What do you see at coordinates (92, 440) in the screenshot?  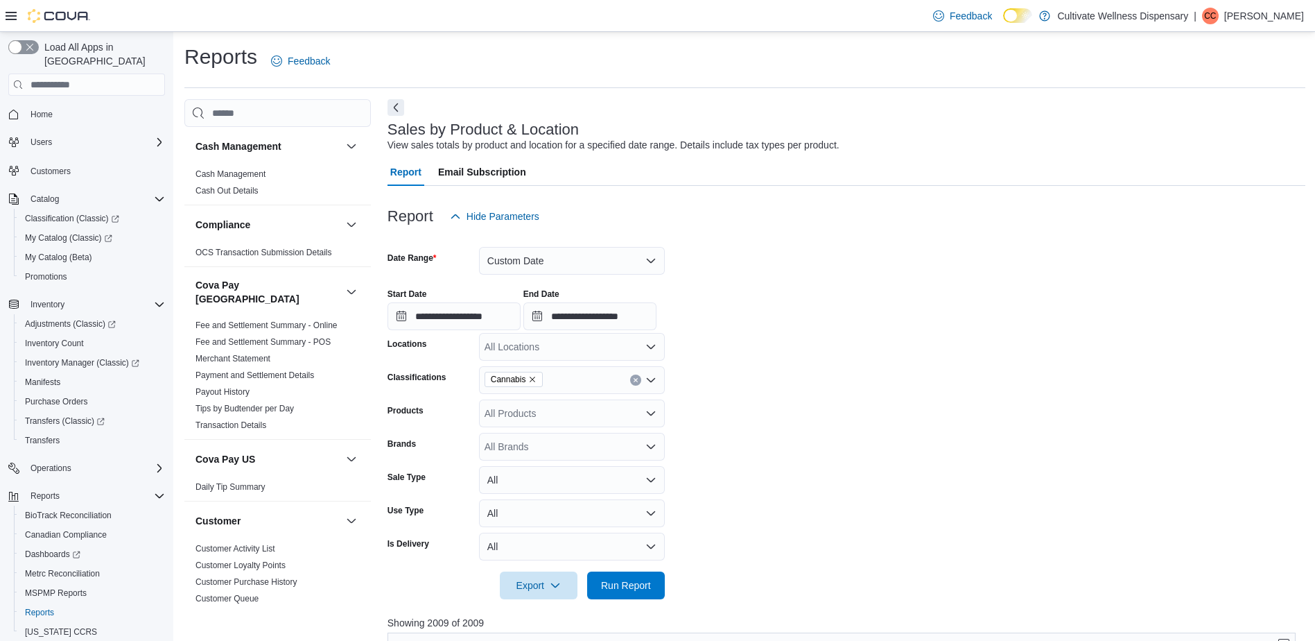 I see `span: Transfers` at bounding box center [92, 440].